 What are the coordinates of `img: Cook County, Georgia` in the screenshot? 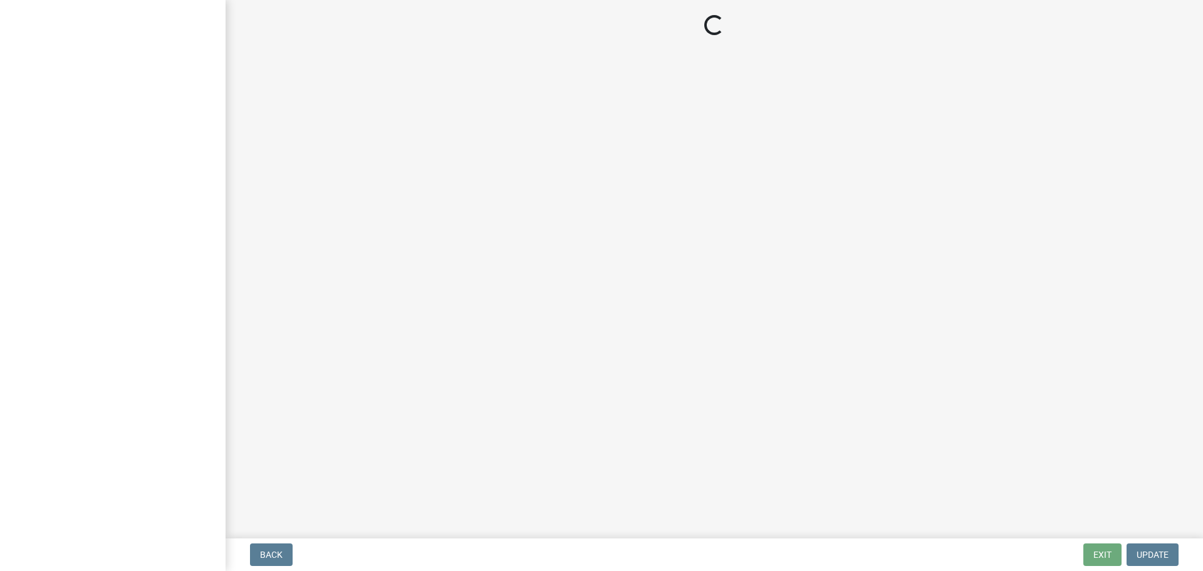 It's located at (90, 24).